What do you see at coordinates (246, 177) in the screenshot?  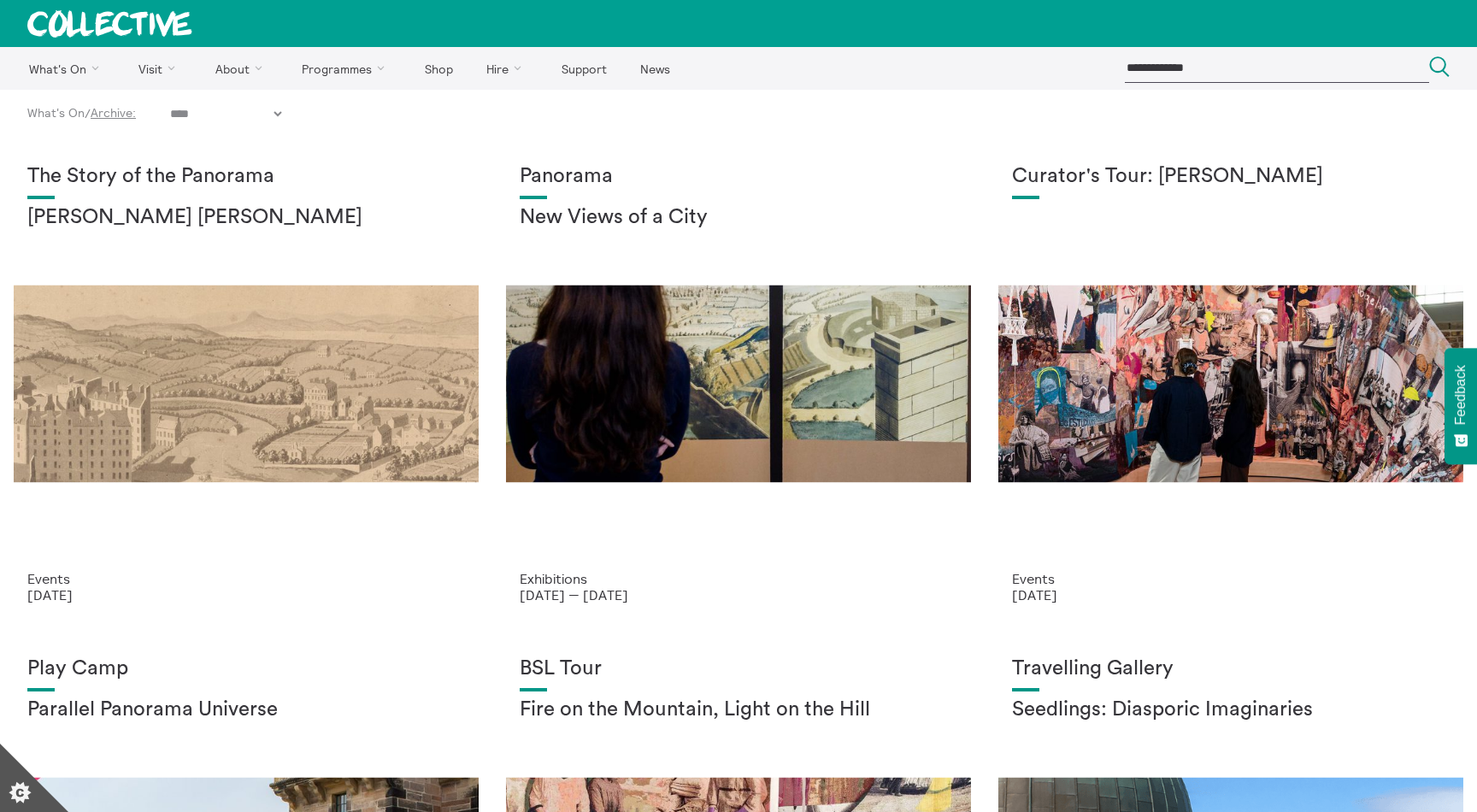 I see `h1: The Story of the Panorama` at bounding box center [246, 177].